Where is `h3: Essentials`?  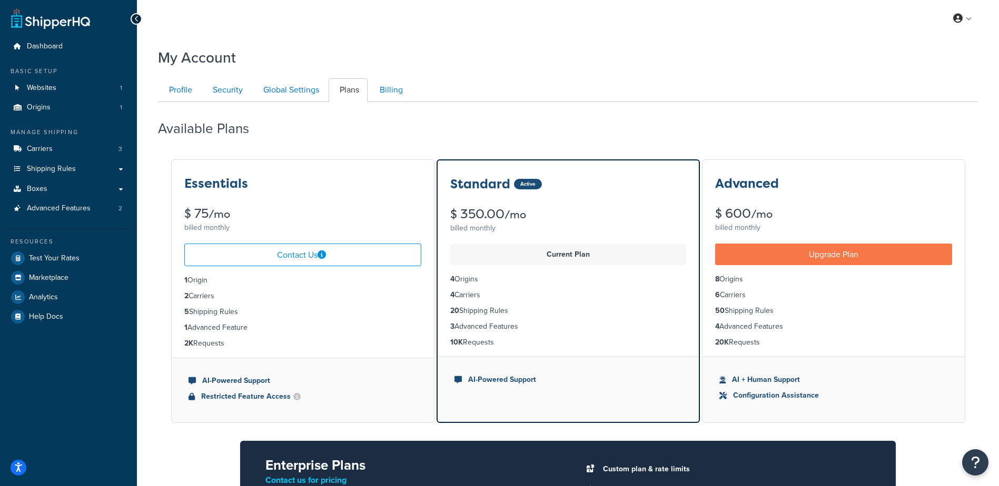 h3: Essentials is located at coordinates (216, 184).